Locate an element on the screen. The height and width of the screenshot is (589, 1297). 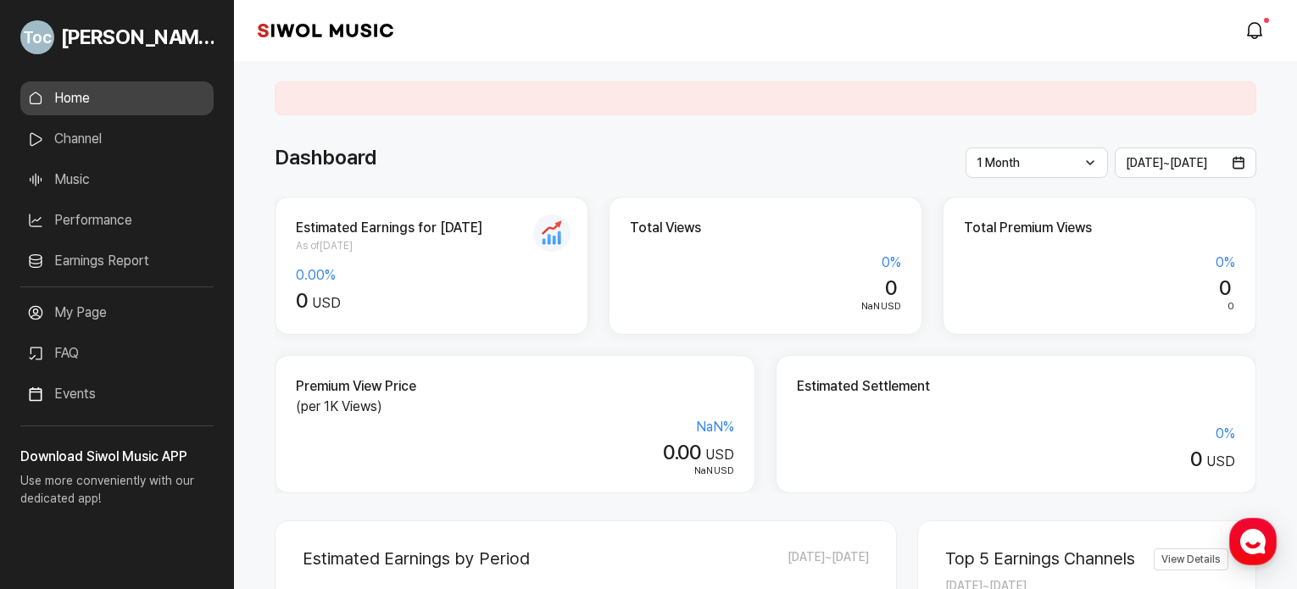
a: Earnings Report is located at coordinates (117, 261).